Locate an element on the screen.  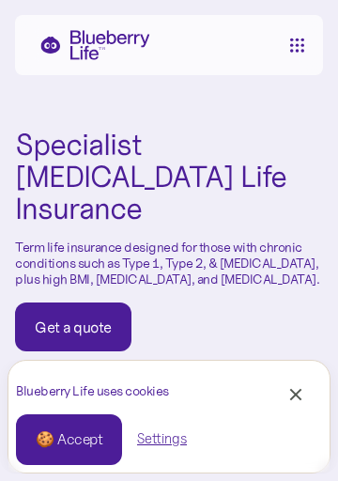
a: 🍪 Accept is located at coordinates (69, 439).